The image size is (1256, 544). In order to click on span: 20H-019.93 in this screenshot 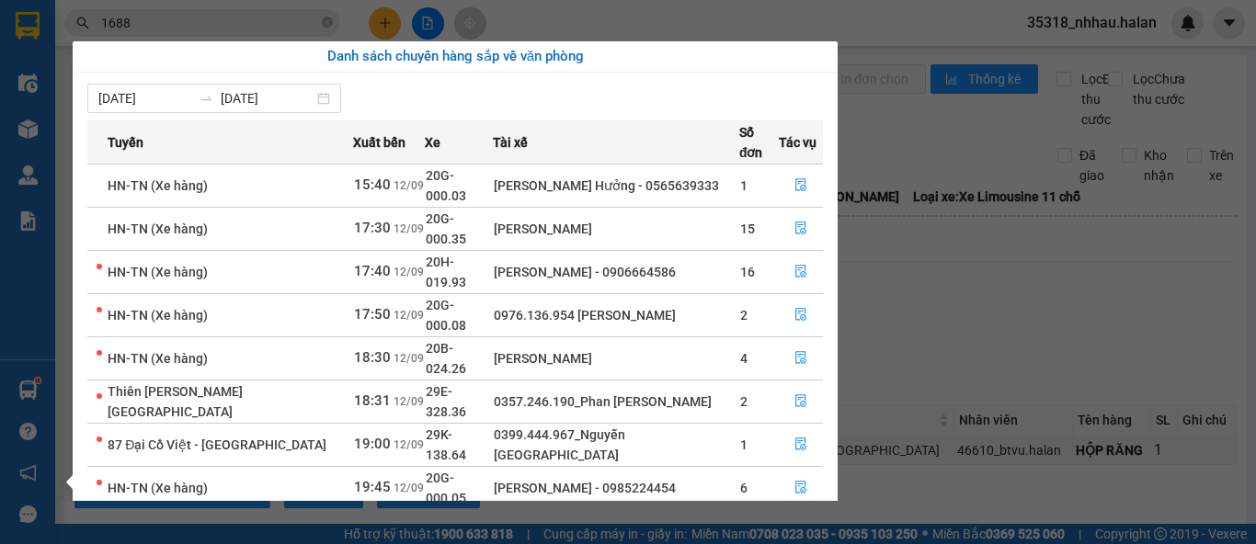, I will do `click(446, 272)`.